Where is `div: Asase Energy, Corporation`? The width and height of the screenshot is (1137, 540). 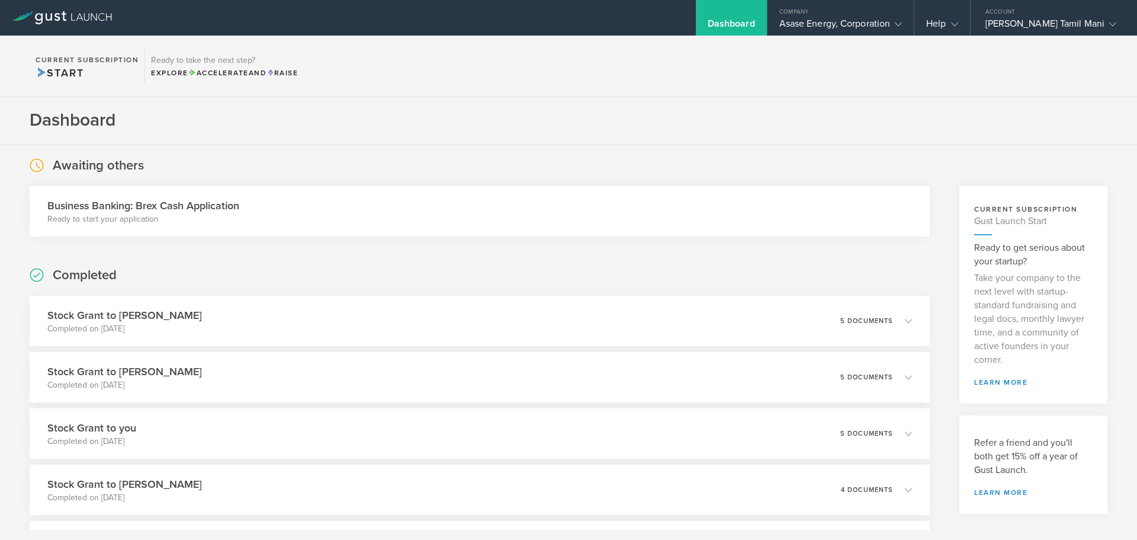 div: Asase Energy, Corporation is located at coordinates (841, 27).